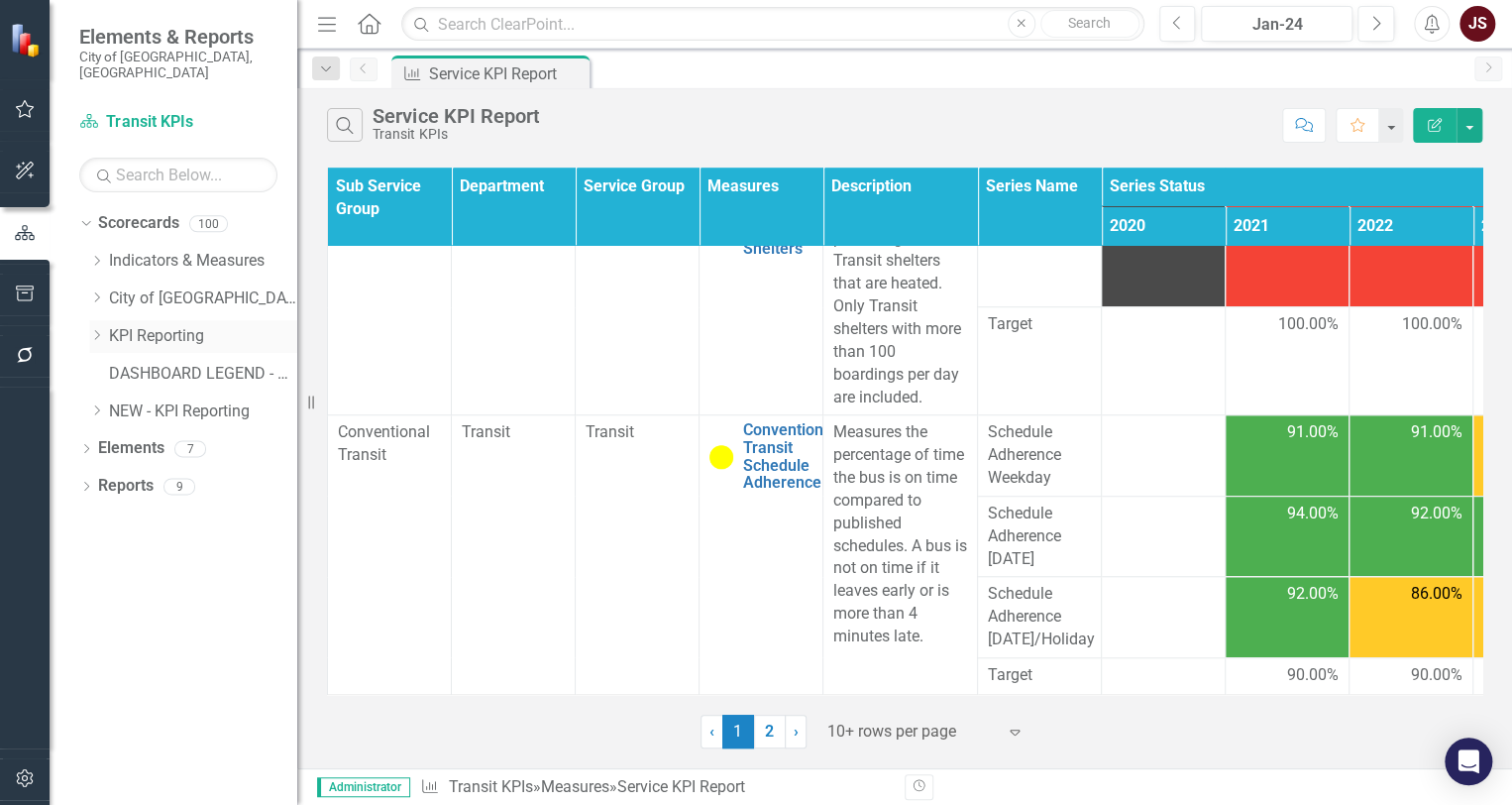 Image resolution: width=1512 pixels, height=805 pixels. What do you see at coordinates (131, 448) in the screenshot?
I see `a: Elements` at bounding box center [131, 448].